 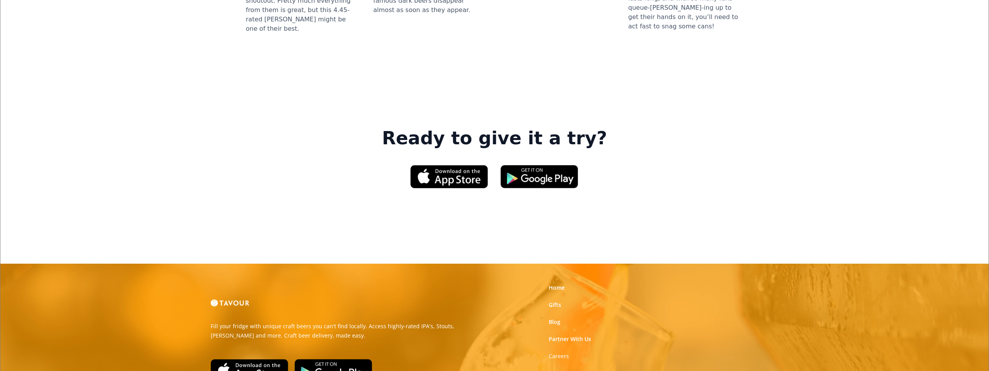 What do you see at coordinates (559, 356) in the screenshot?
I see `a: Careers` at bounding box center [559, 356].